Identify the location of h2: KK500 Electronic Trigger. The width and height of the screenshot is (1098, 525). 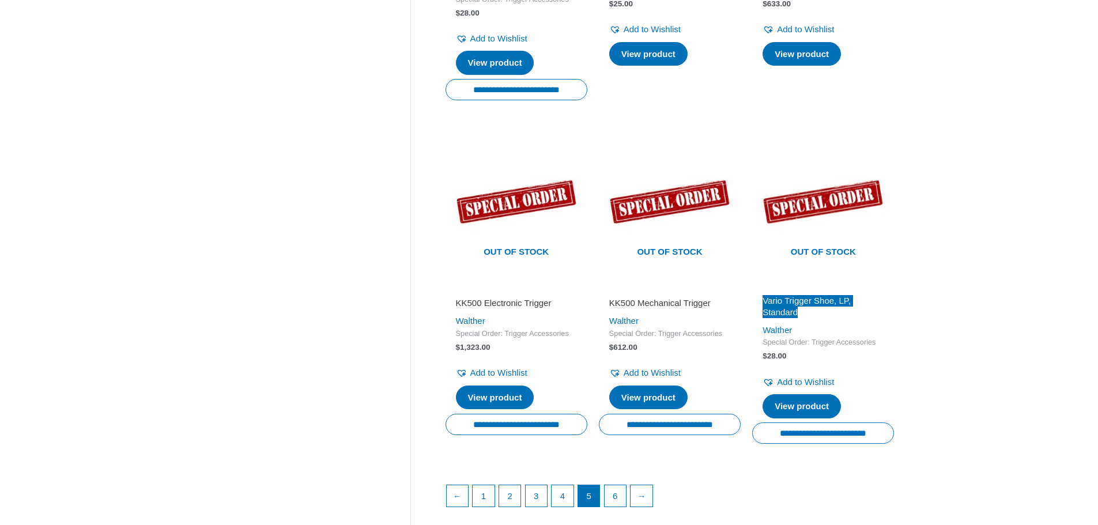
(517, 303).